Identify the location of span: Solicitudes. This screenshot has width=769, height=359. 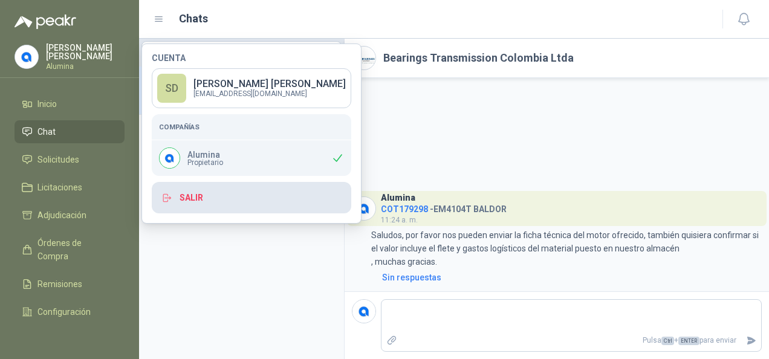
(58, 160).